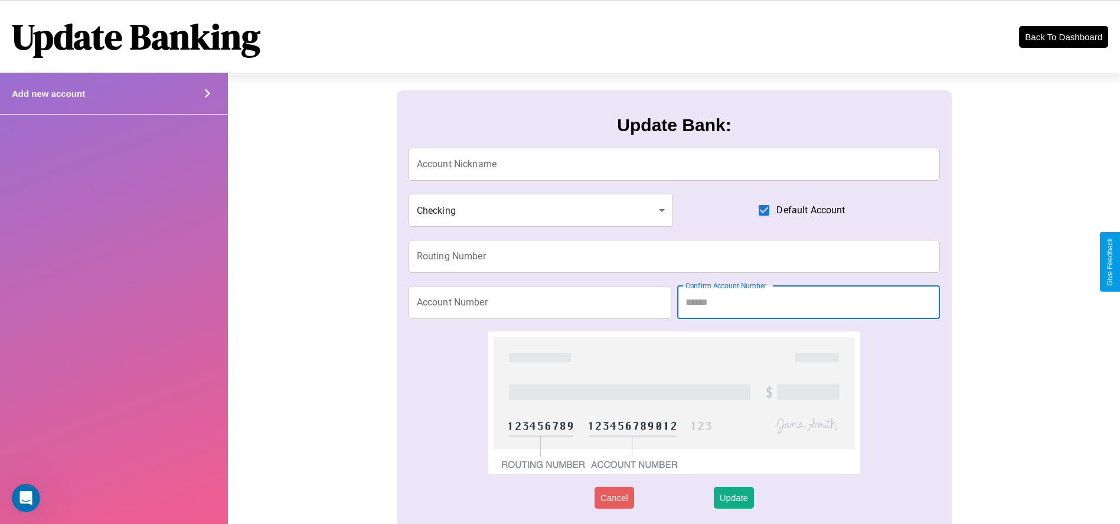  I want to click on img: check, so click(674, 402).